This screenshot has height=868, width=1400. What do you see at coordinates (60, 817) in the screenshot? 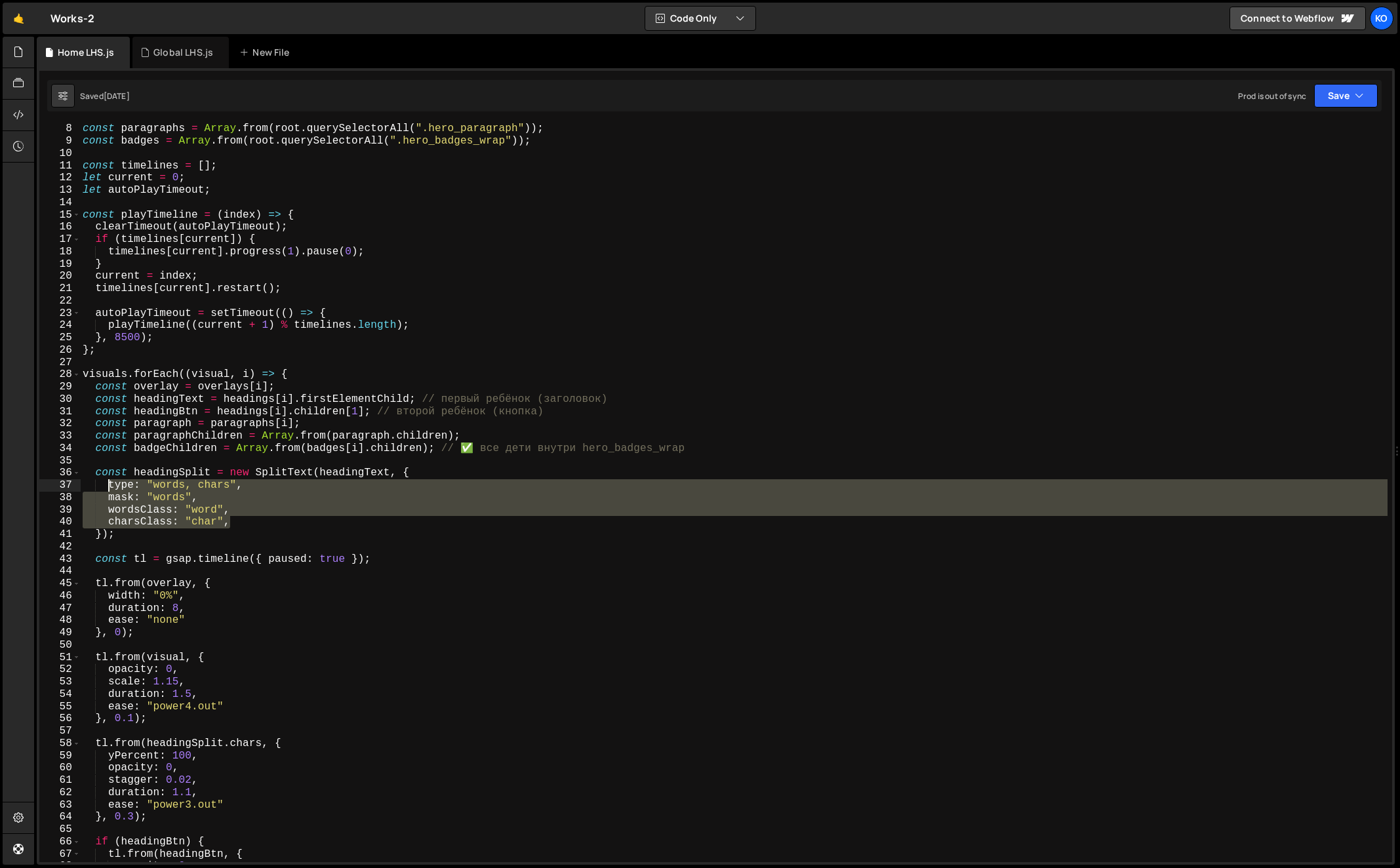
I see `div: 64` at bounding box center [60, 817].